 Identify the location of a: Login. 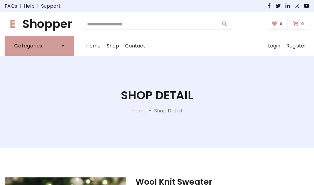
(274, 46).